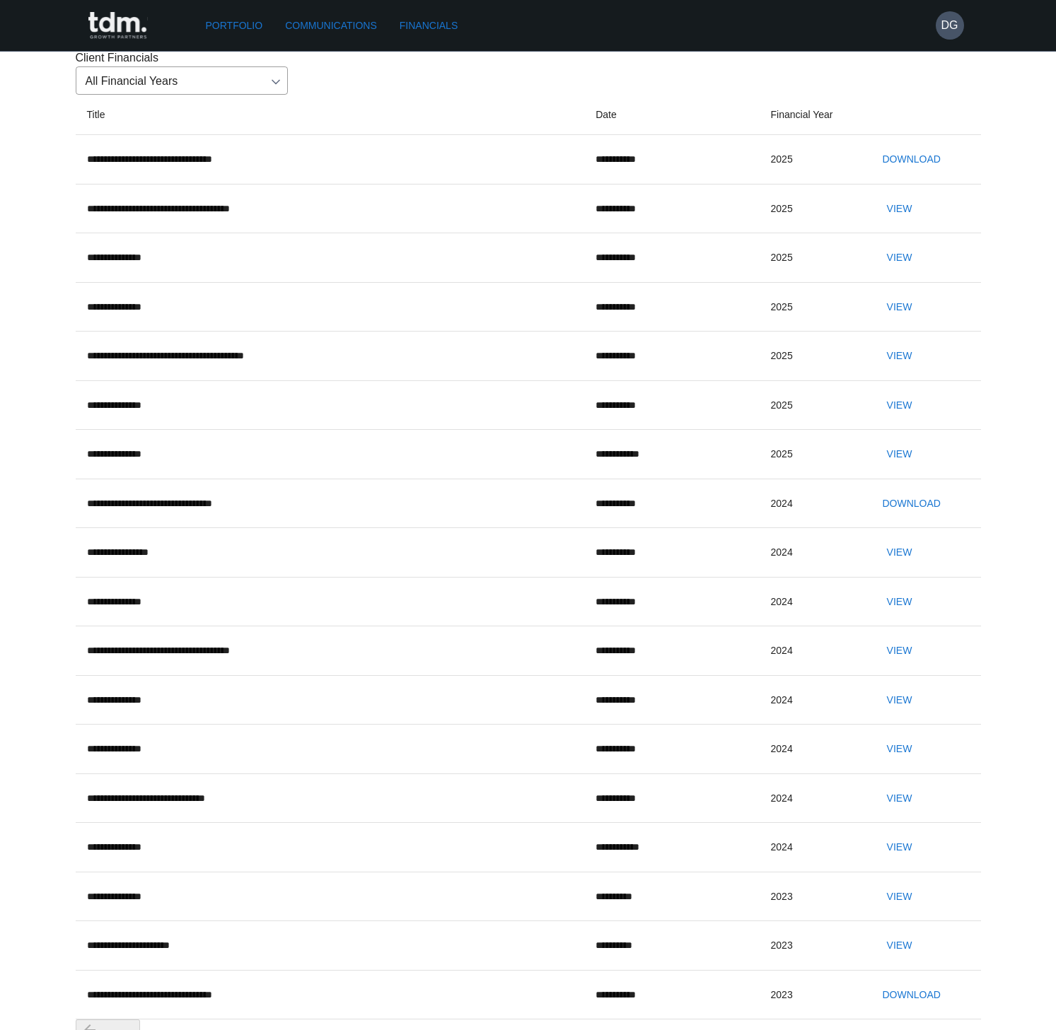 This screenshot has height=1030, width=1056. I want to click on div: All Financial Years, so click(182, 81).